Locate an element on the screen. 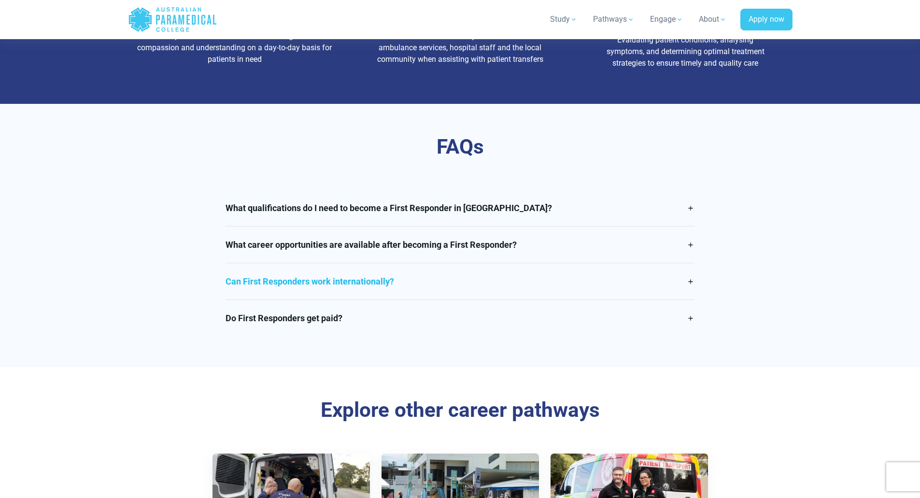 The width and height of the screenshot is (920, 498). a: Do First Responders get paid? is located at coordinates (460, 318).